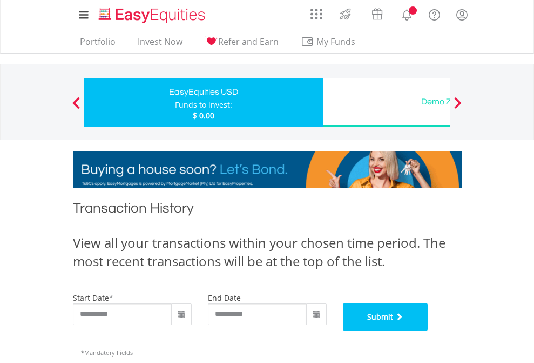 The width and height of the screenshot is (534, 363). Describe the element at coordinates (204, 115) in the screenshot. I see `span: $ 0.00` at that location.